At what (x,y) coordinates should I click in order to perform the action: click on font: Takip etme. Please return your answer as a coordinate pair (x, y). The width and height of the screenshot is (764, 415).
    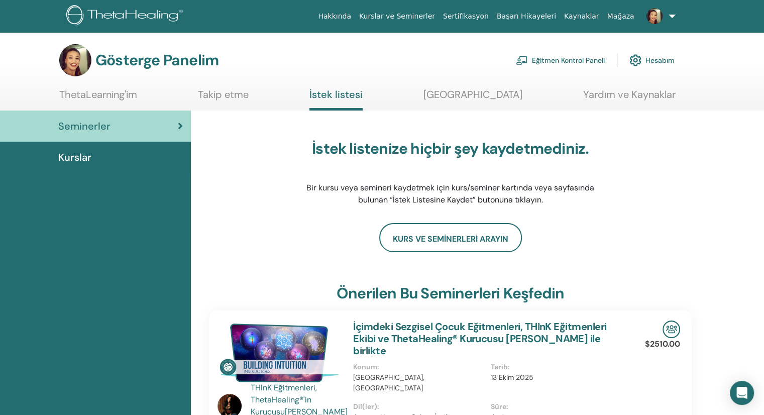
    Looking at the image, I should click on (223, 94).